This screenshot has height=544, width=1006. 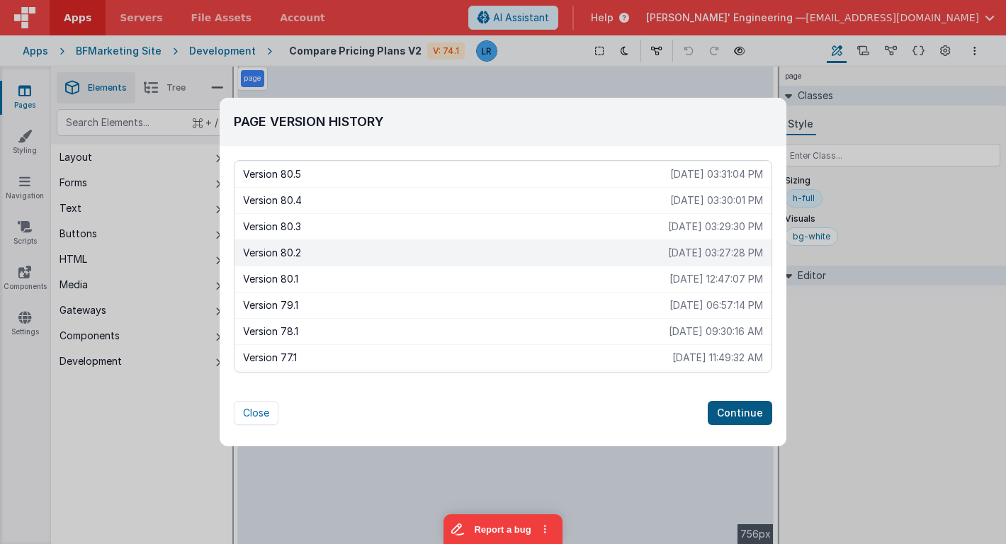 What do you see at coordinates (456, 227) in the screenshot?
I see `p: Version 80.3` at bounding box center [456, 227].